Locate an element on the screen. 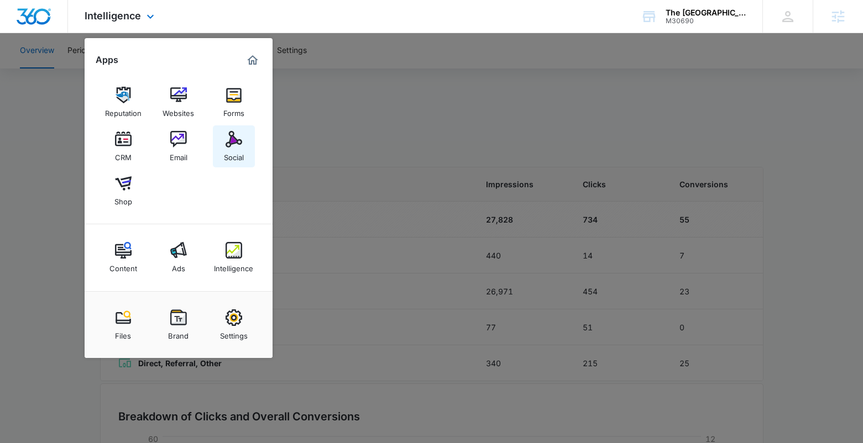 The image size is (863, 443). div: Reputation is located at coordinates (123, 111).